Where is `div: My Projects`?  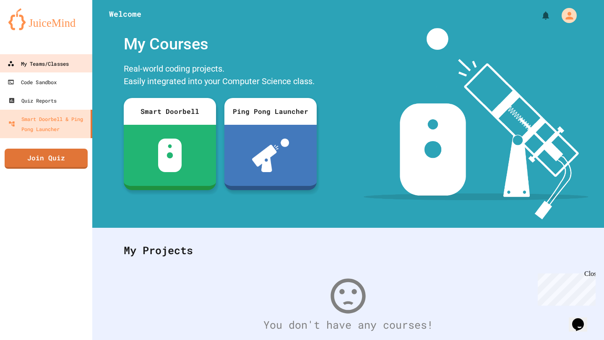
div: My Projects is located at coordinates (348, 251).